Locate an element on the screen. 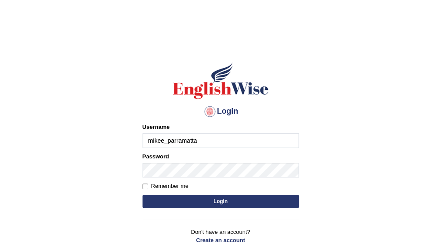 The height and width of the screenshot is (243, 441). label: Remember me is located at coordinates (166, 186).